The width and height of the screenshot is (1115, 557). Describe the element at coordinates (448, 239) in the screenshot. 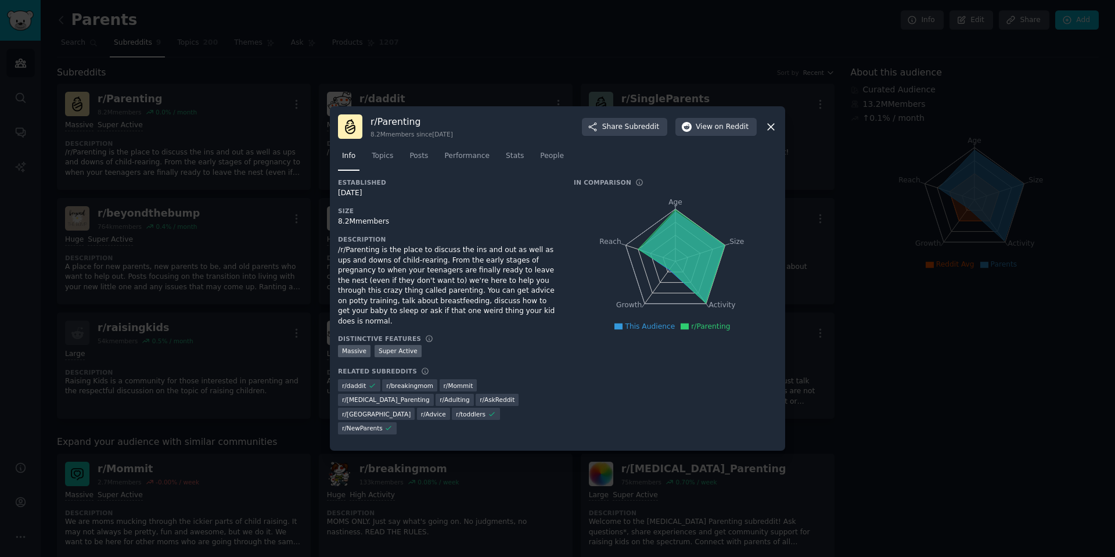

I see `h3: Description` at that location.